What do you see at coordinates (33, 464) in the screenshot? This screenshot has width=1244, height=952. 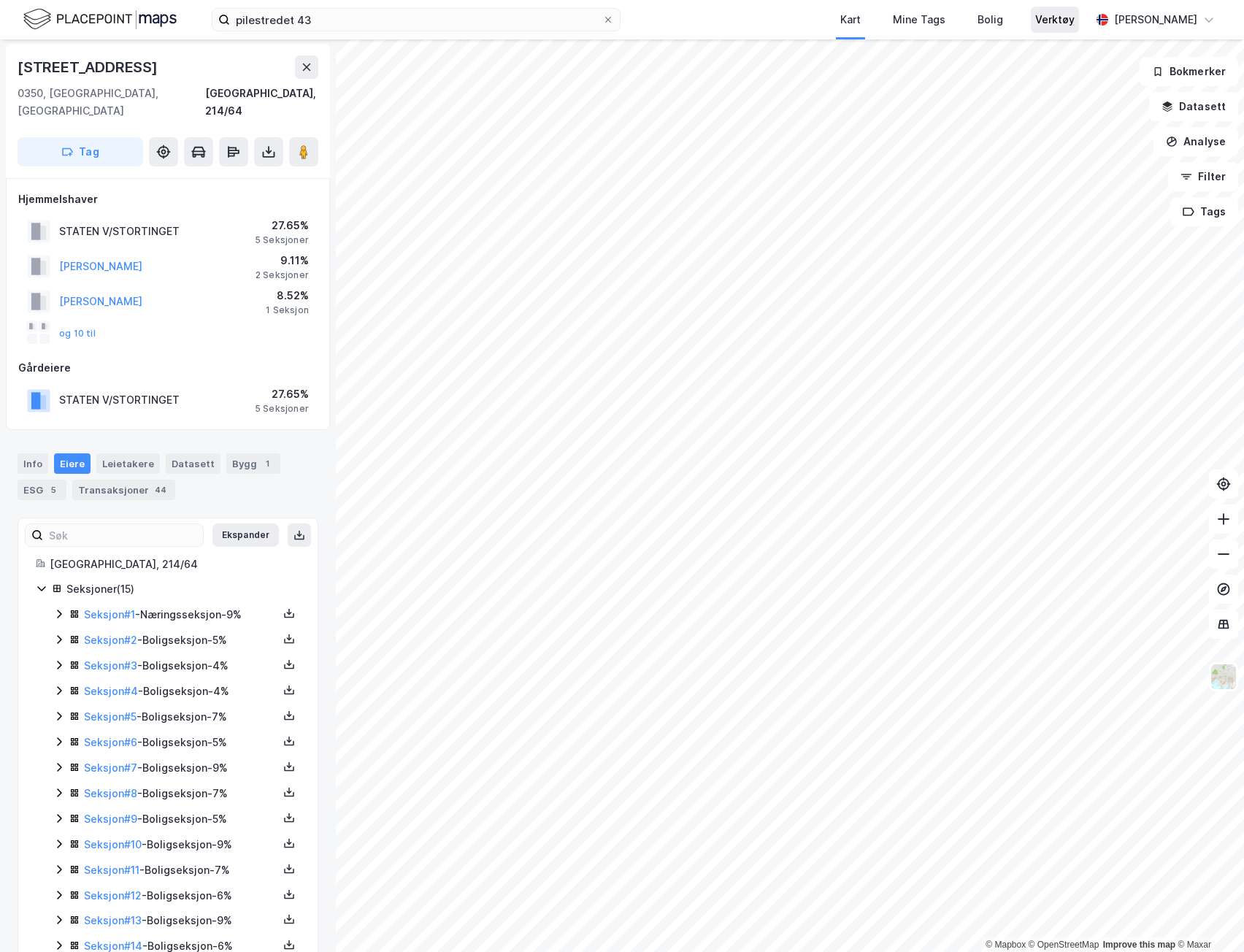 I see `div: Info` at bounding box center [33, 464].